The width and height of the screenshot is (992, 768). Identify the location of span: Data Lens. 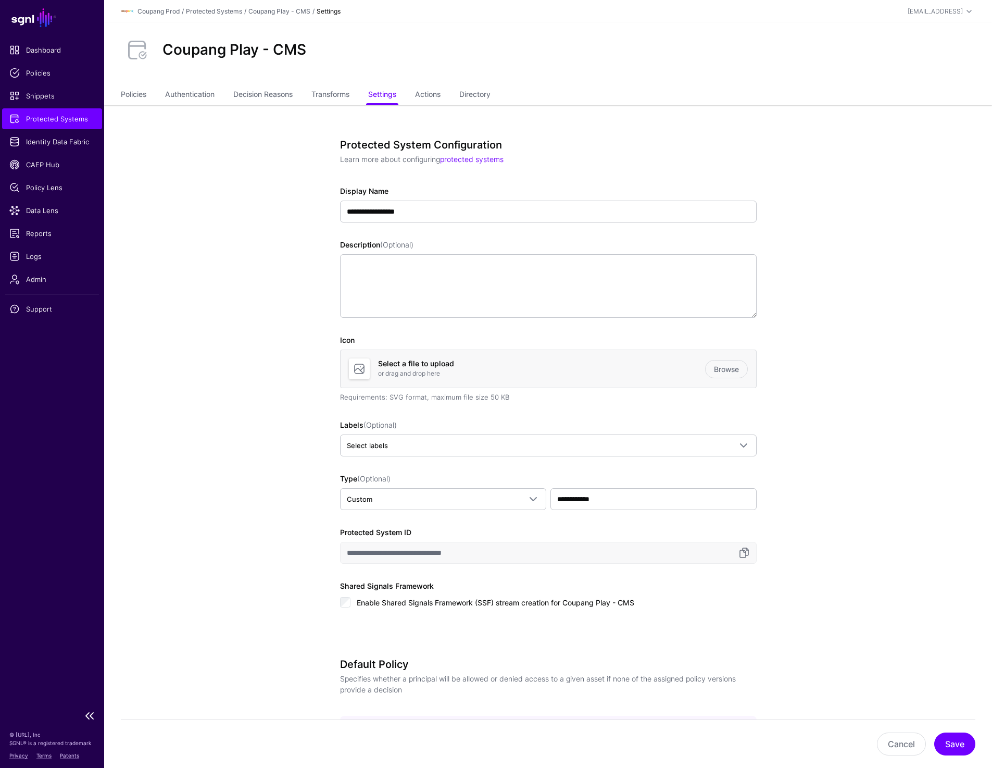
(52, 210).